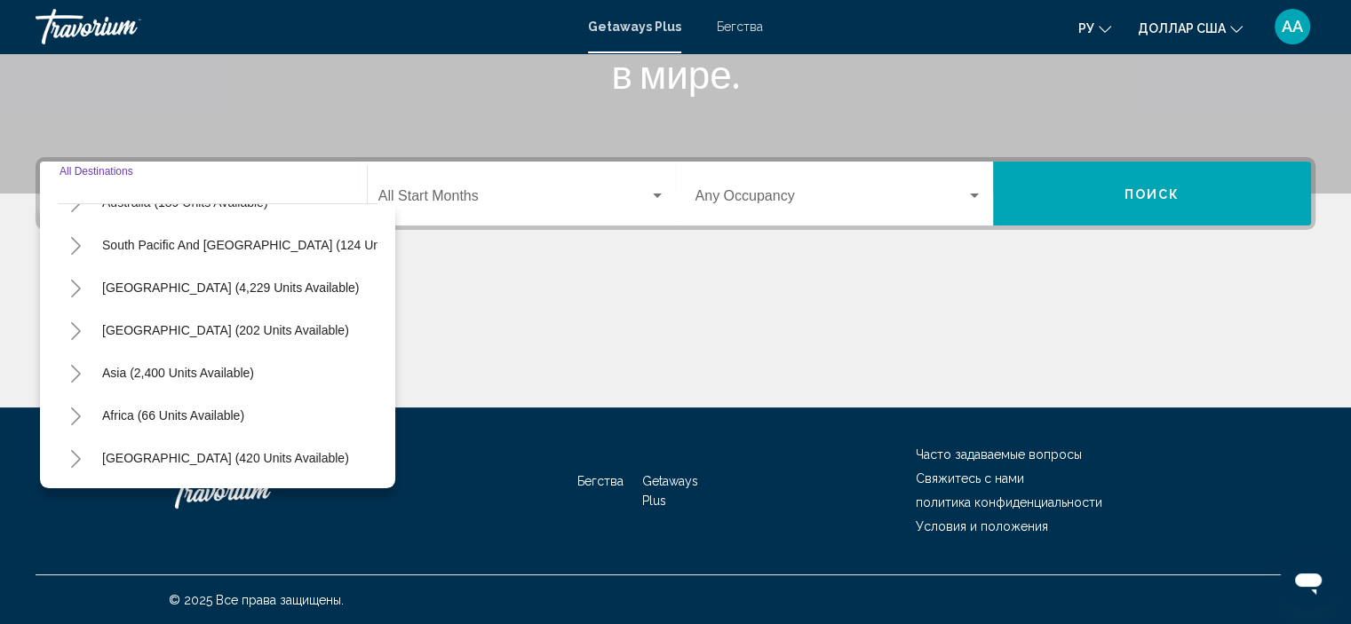 The image size is (1351, 624). I want to click on span: Africa (66 units available), so click(173, 416).